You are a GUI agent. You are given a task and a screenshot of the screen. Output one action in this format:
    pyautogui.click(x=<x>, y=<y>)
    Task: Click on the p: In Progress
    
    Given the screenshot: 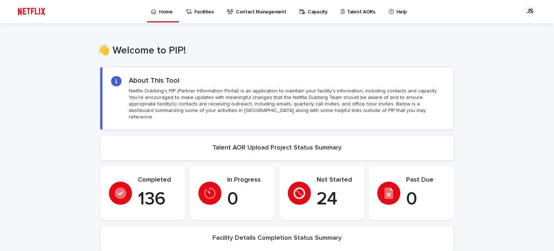 What is the action you would take?
    pyautogui.click(x=247, y=180)
    